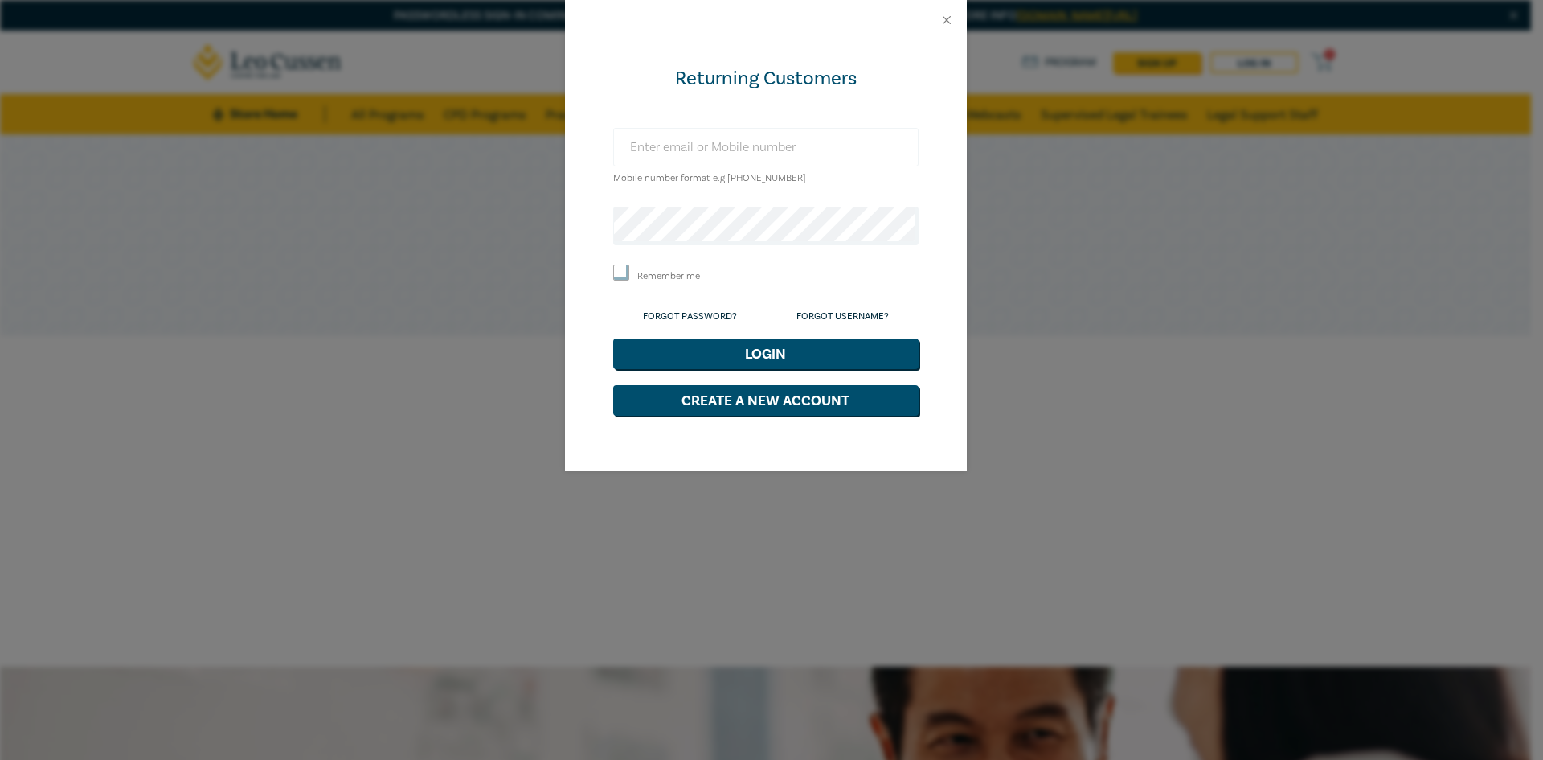 The image size is (1543, 760). Describe the element at coordinates (766, 79) in the screenshot. I see `div: Returning Customers` at that location.